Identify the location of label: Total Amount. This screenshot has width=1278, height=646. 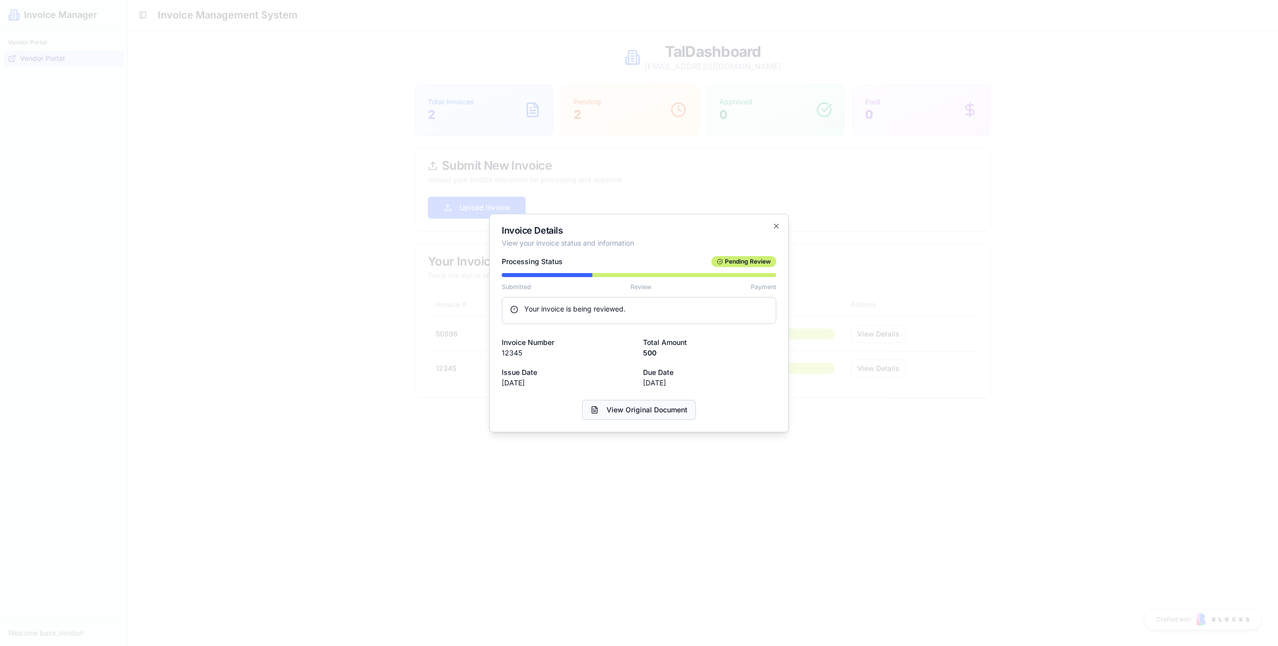
(665, 342).